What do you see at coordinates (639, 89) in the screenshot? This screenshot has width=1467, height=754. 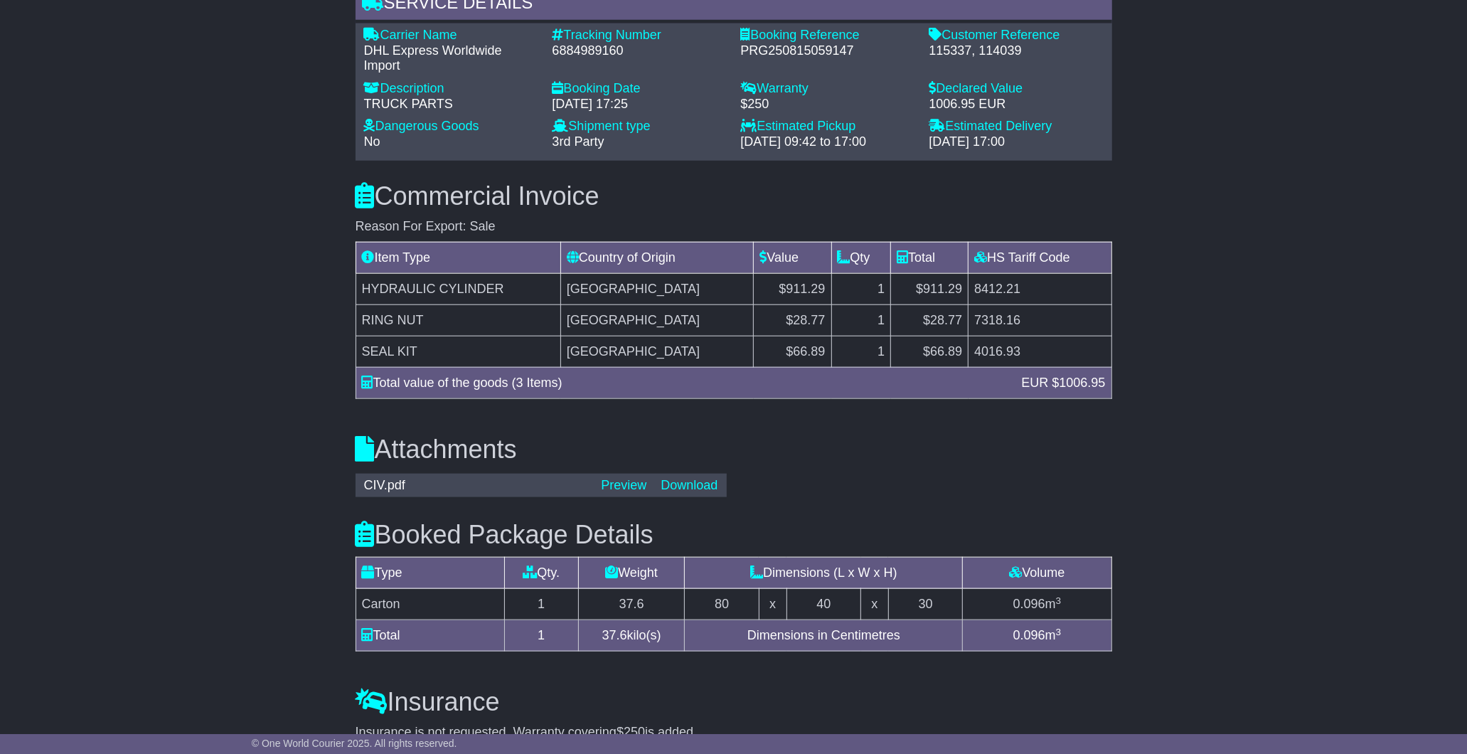 I see `div: Booking Date` at bounding box center [639, 89].